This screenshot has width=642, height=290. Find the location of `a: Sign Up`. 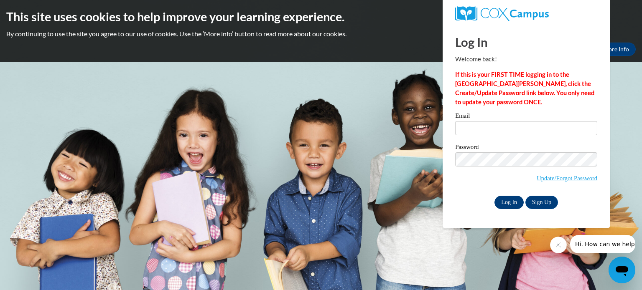

a: Sign Up is located at coordinates (541, 203).